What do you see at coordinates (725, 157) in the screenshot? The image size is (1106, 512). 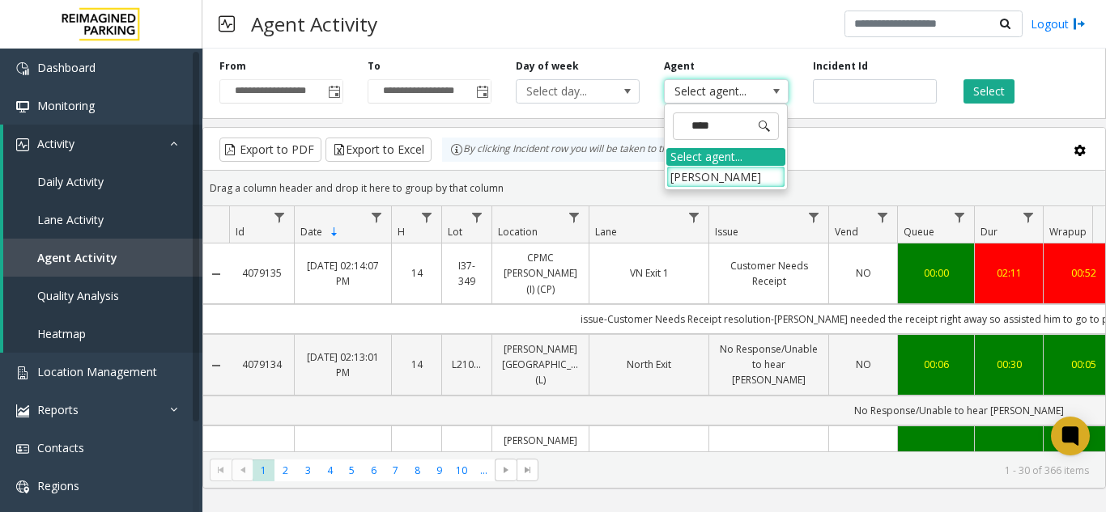 I see `div: Select agent...` at bounding box center [725, 157].